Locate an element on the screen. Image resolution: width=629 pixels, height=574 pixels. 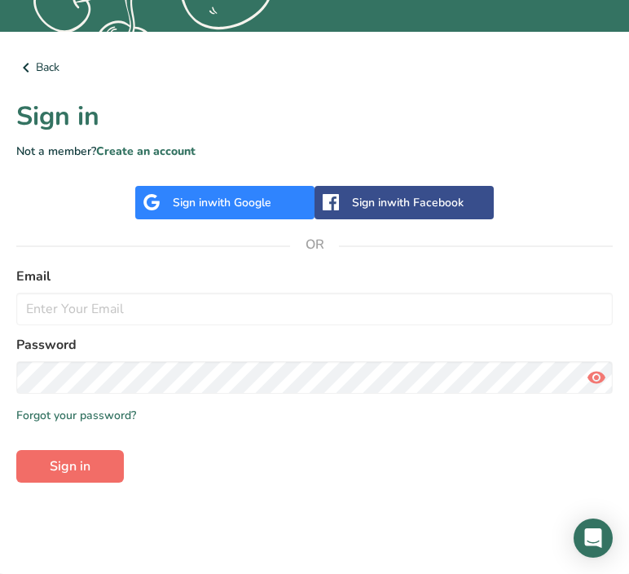
div: Open Intercom Messenger is located at coordinates (594, 538).